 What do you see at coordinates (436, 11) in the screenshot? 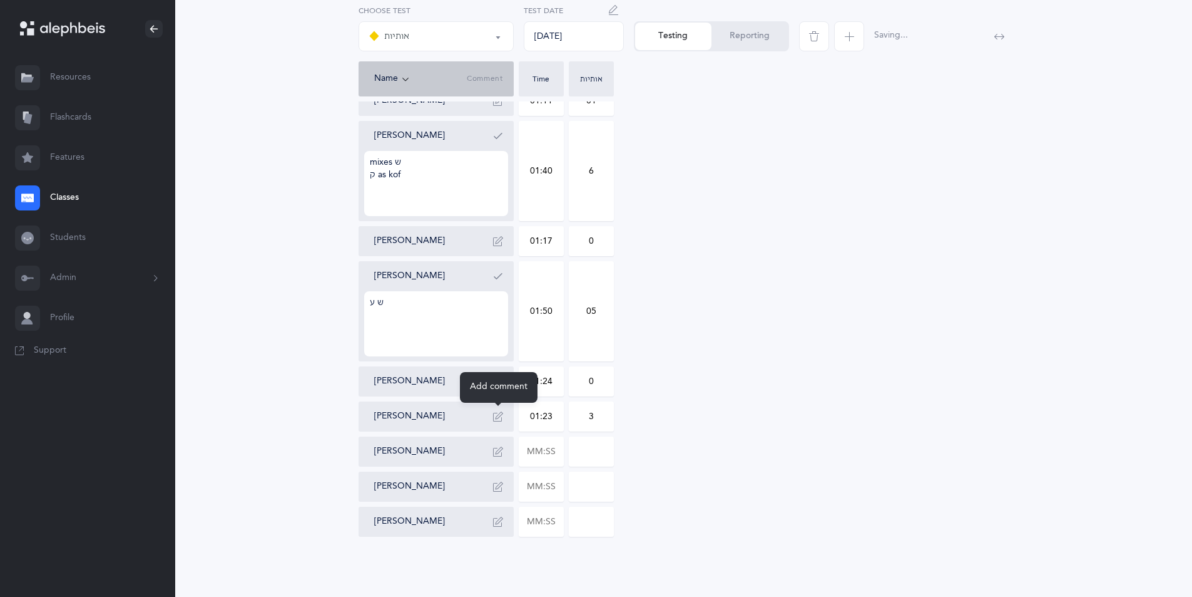
I see `label: Choose test` at bounding box center [436, 11].